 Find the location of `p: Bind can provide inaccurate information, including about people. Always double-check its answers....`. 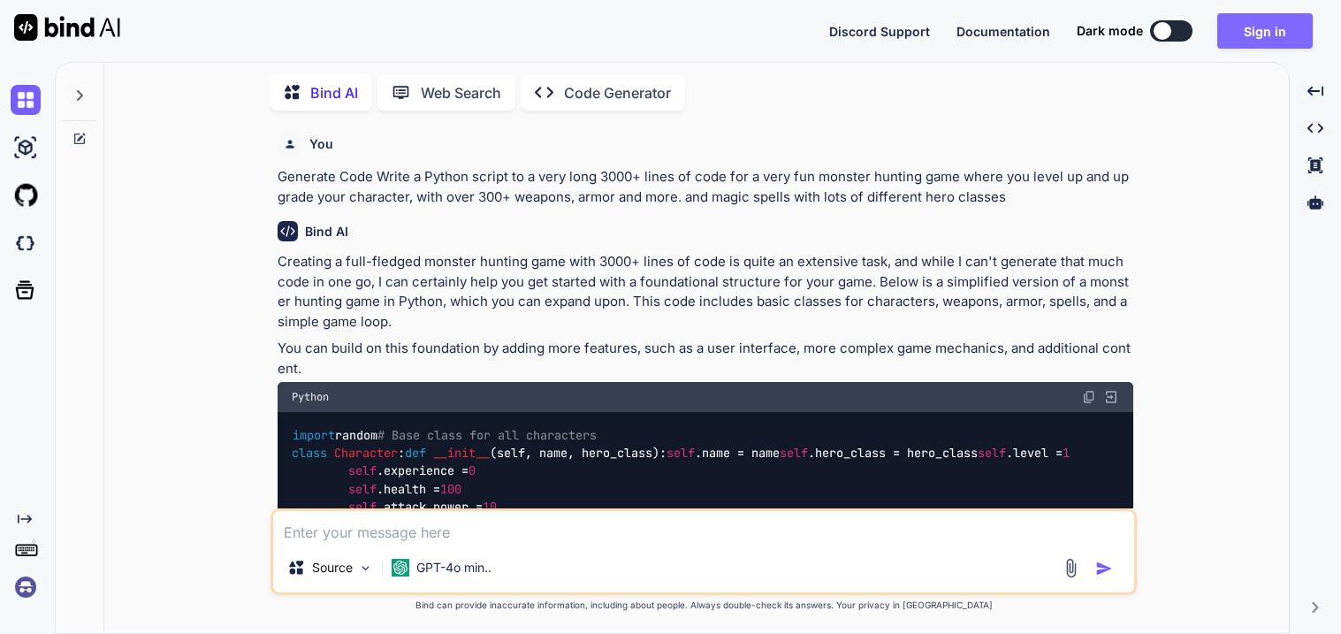

p: Bind can provide inaccurate information, including about people. Always double-check its answers.... is located at coordinates (704, 605).